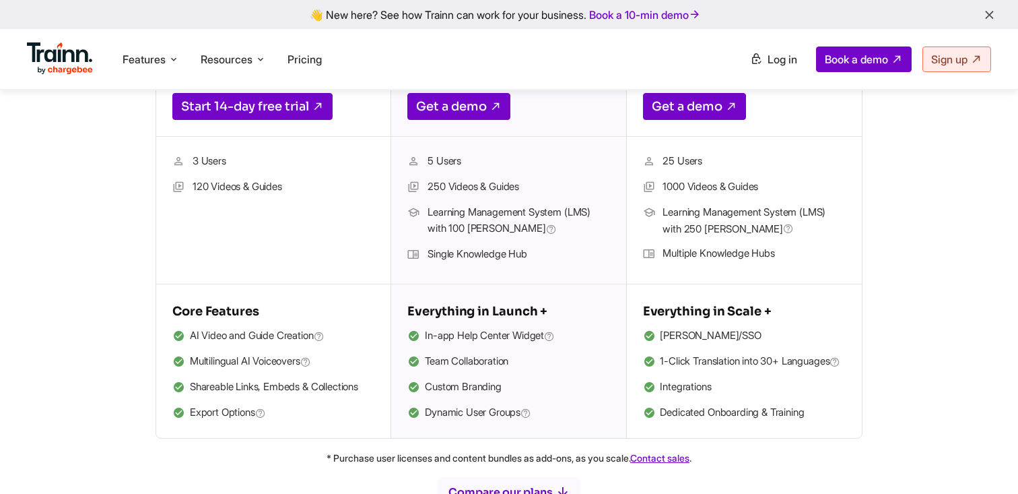 The height and width of the screenshot is (494, 1018). Describe the element at coordinates (645, 15) in the screenshot. I see `a: Book a 10-min demo` at that location.